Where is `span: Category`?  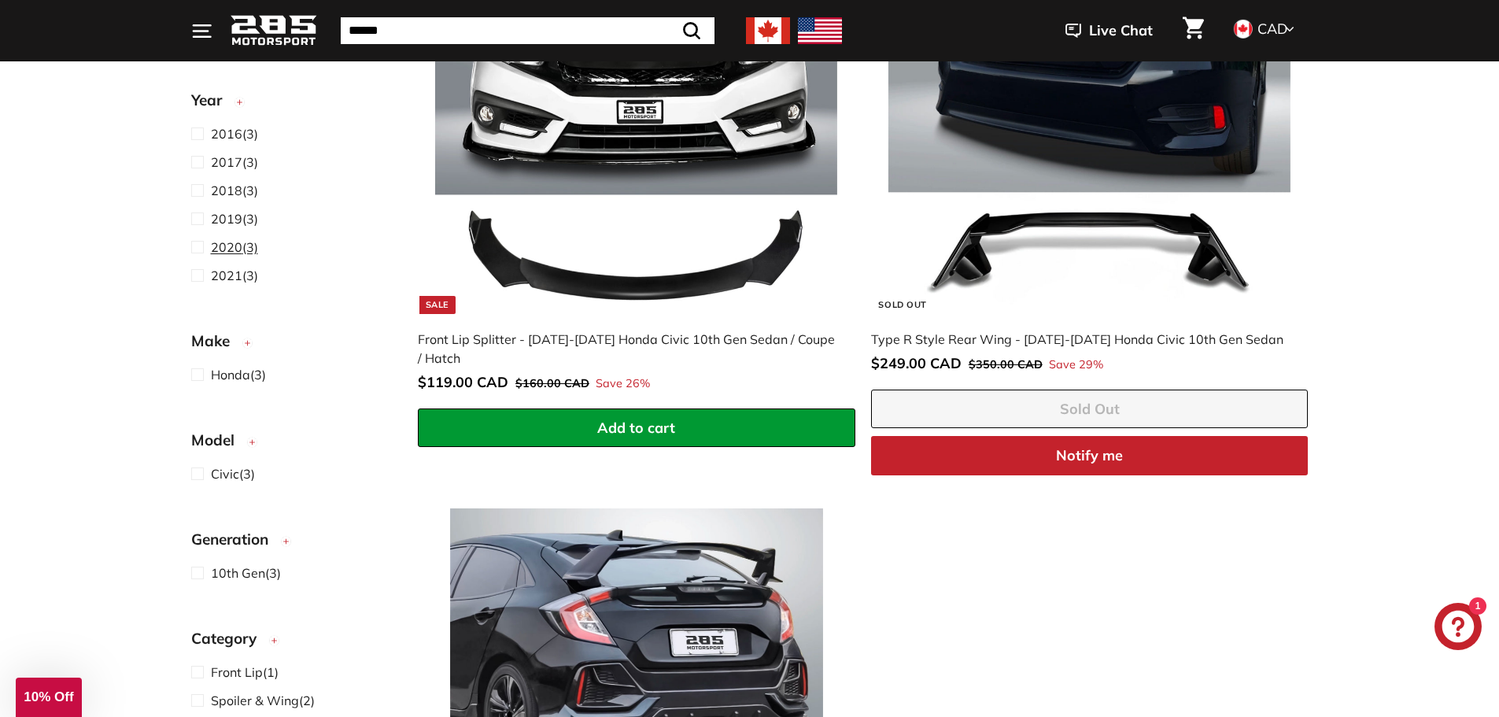 span: Category is located at coordinates (230, 638).